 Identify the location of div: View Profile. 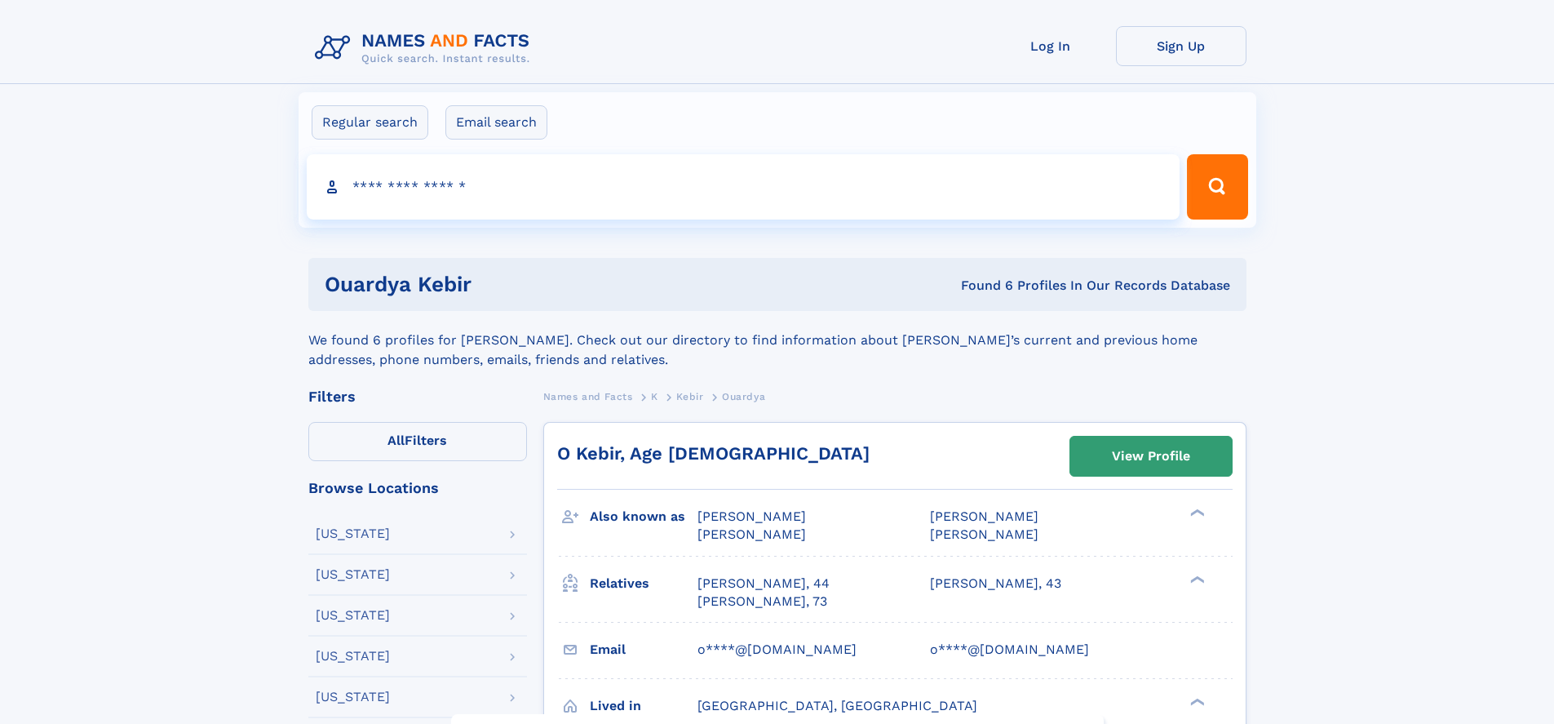
(1151, 456).